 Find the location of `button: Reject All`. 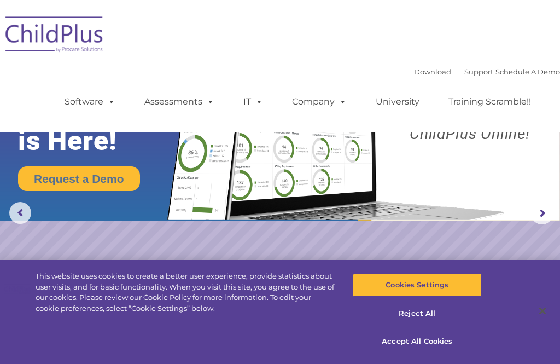

button: Reject All is located at coordinates (417, 313).